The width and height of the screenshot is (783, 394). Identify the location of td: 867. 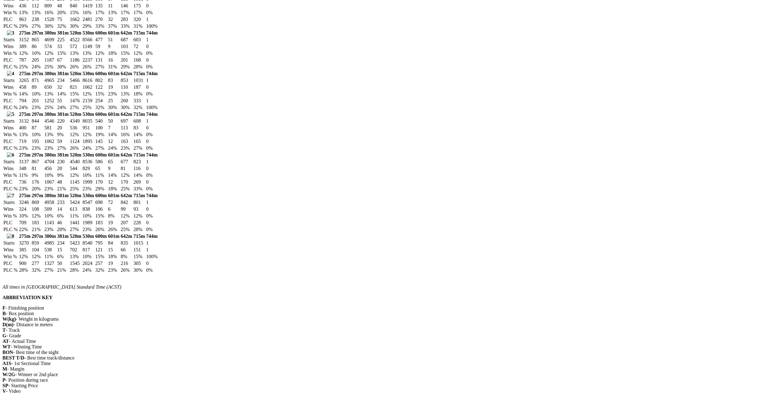
(37, 162).